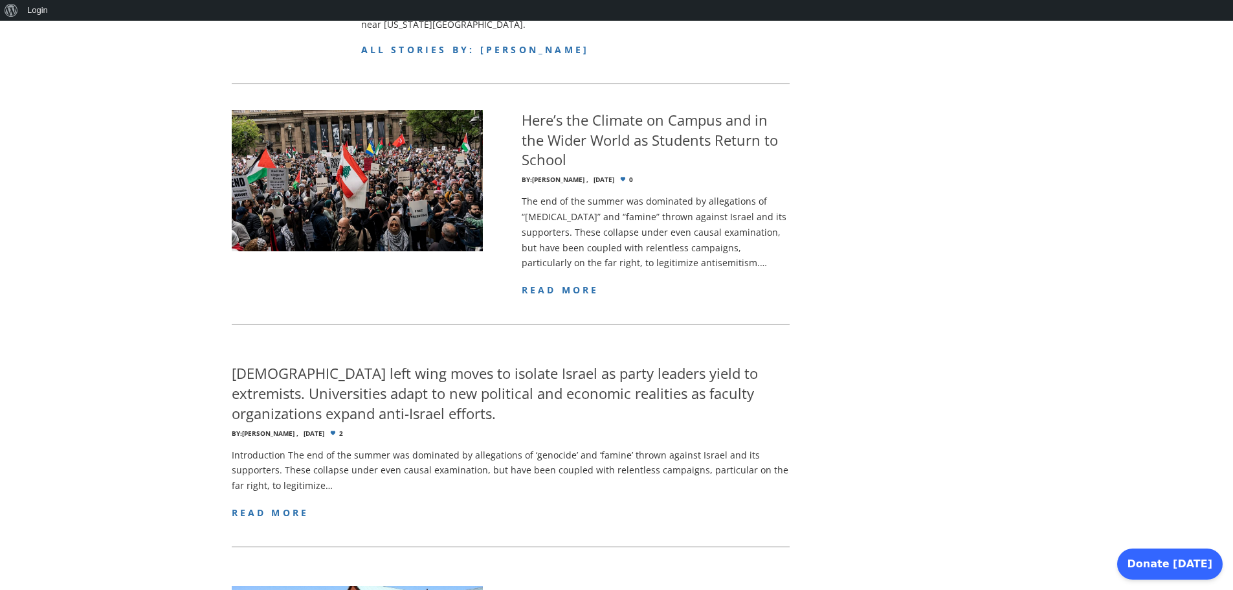  I want to click on p: Introduction The end of the summer was dominated by allegations of ‘genocide’ and ‘famine’ thrown..., so click(511, 470).